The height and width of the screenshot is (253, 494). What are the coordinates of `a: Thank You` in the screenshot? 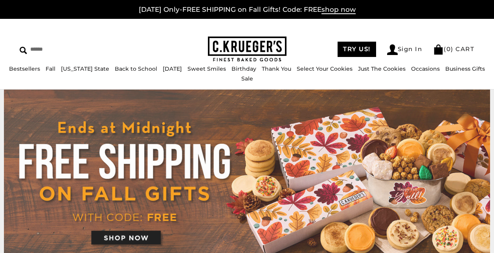 It's located at (276, 69).